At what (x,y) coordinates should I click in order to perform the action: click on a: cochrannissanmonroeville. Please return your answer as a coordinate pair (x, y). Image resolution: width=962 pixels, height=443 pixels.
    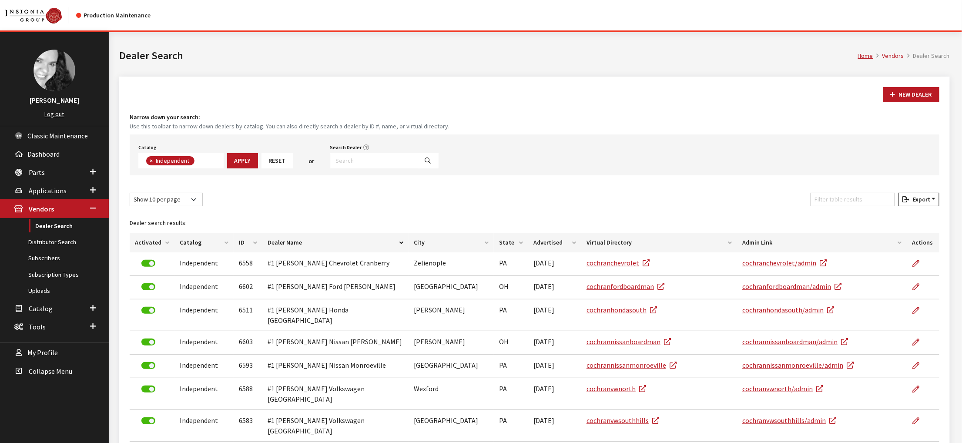
    Looking at the image, I should click on (631, 365).